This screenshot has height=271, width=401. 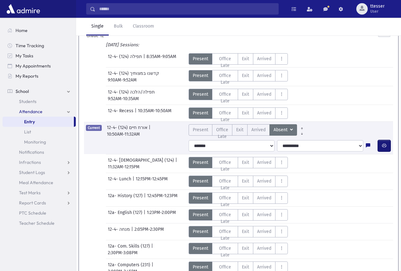 What do you see at coordinates (39, 101) in the screenshot?
I see `a: Students` at bounding box center [39, 101].